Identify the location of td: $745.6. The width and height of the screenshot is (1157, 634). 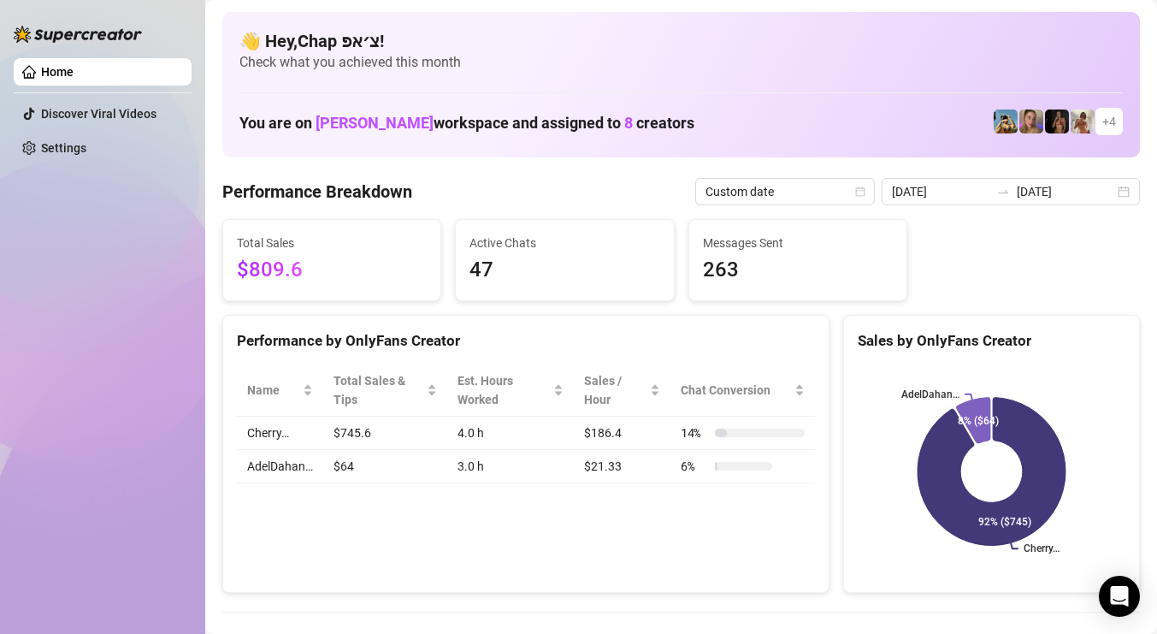
(385, 433).